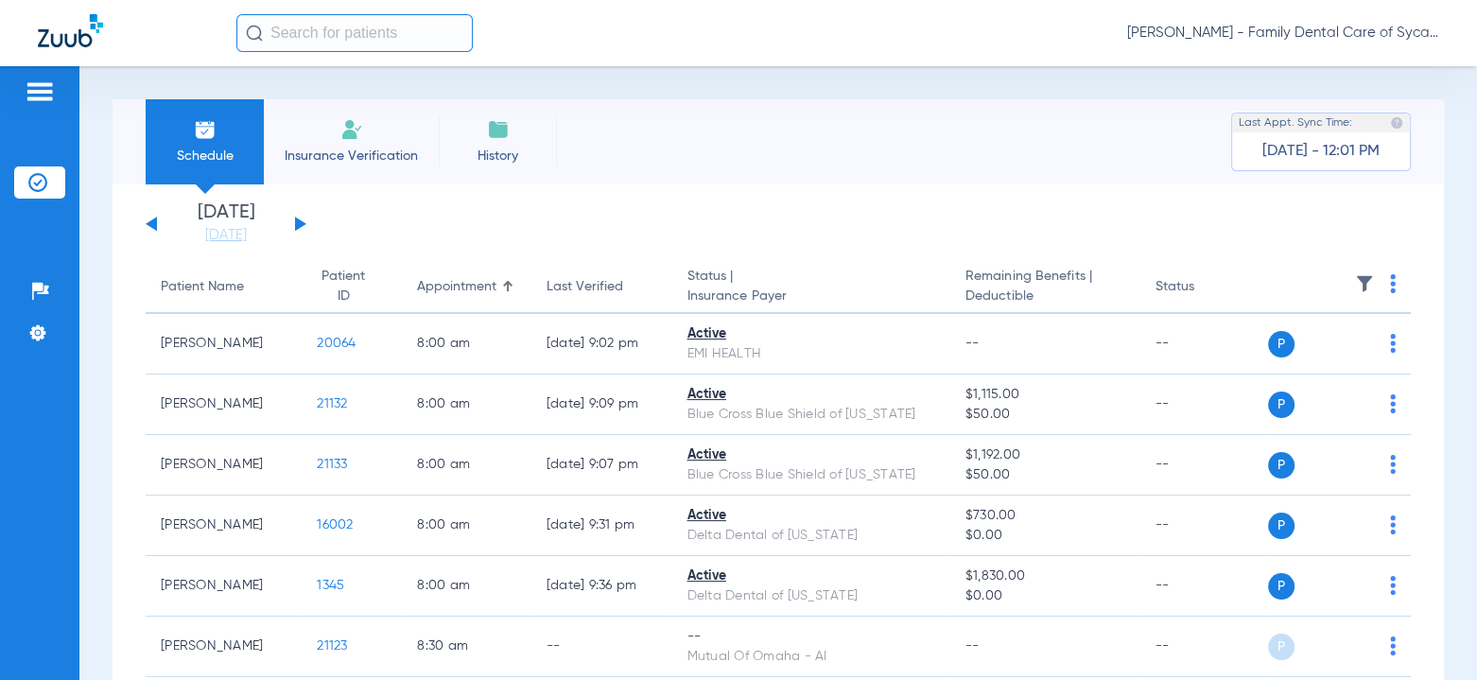 This screenshot has height=680, width=1477. Describe the element at coordinates (1203, 287) in the screenshot. I see `th: Status` at that location.